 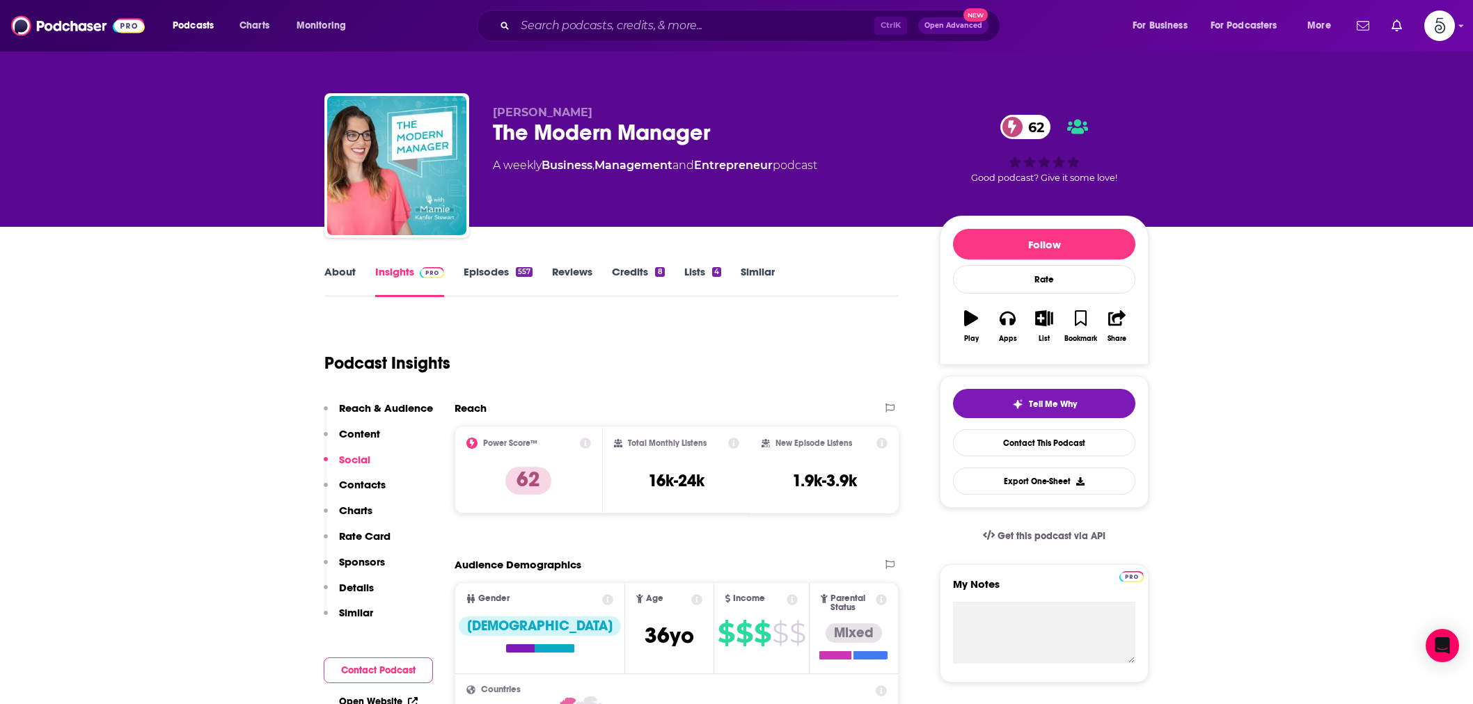 I want to click on button: Contacts, so click(x=354, y=491).